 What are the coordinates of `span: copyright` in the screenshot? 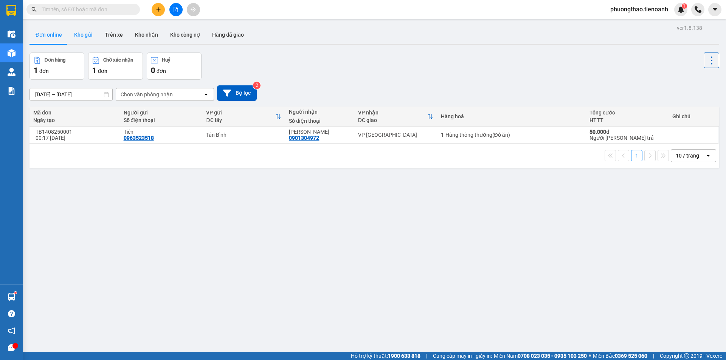 It's located at (686, 356).